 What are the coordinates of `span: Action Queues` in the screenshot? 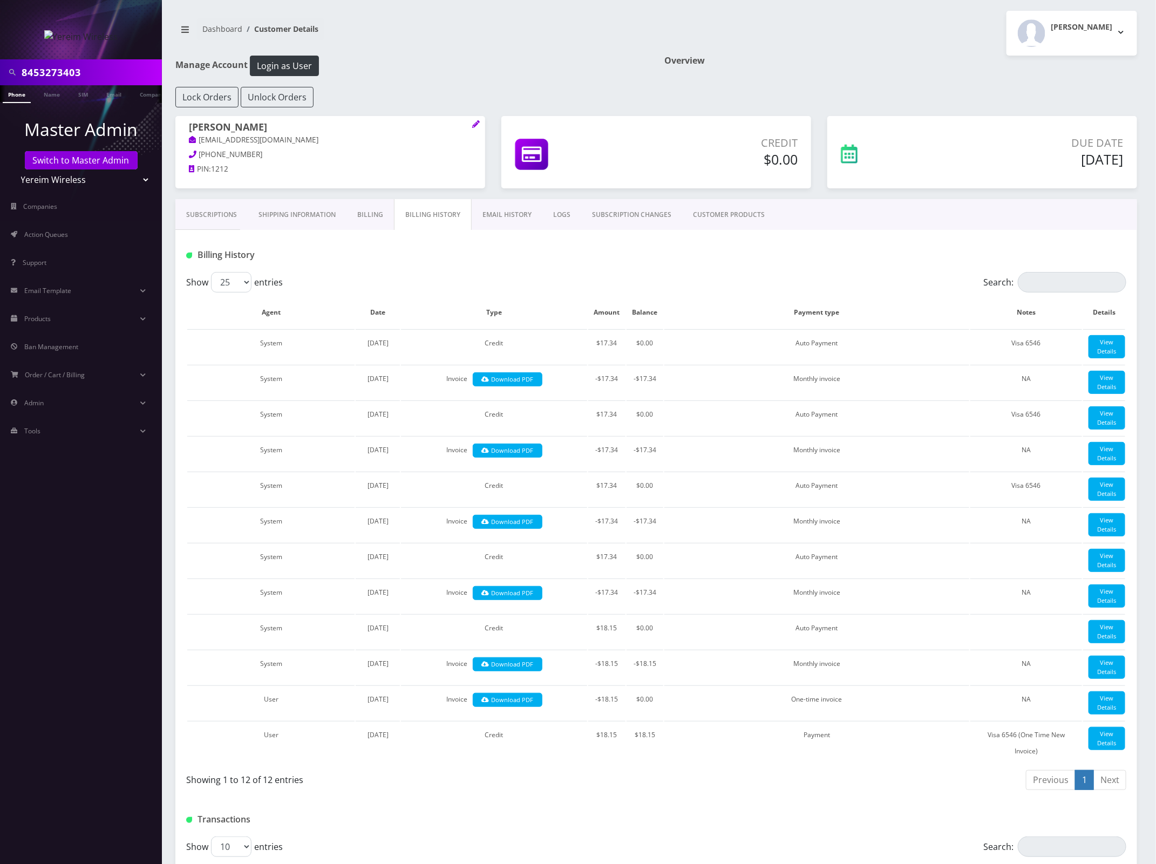 It's located at (46, 234).